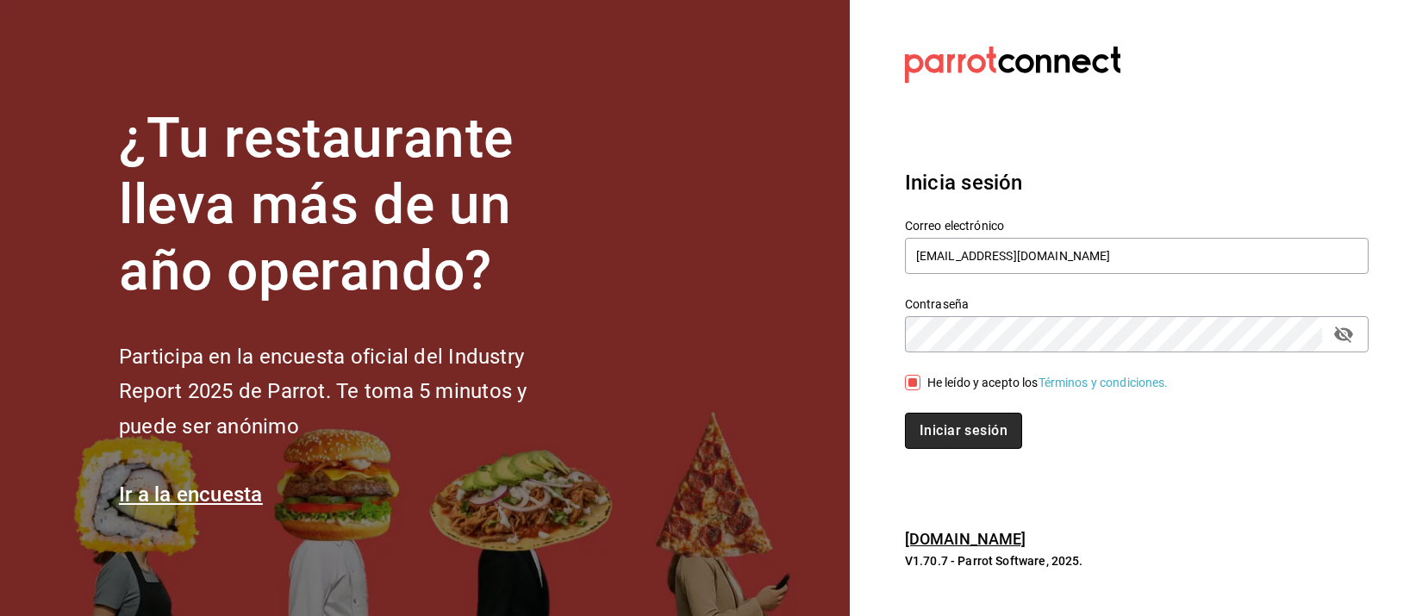 The height and width of the screenshot is (616, 1416). Describe the element at coordinates (1137, 183) in the screenshot. I see `h3: Inicia sesión` at that location.